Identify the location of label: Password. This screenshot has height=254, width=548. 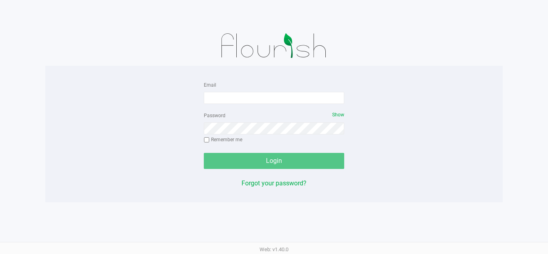
(215, 116).